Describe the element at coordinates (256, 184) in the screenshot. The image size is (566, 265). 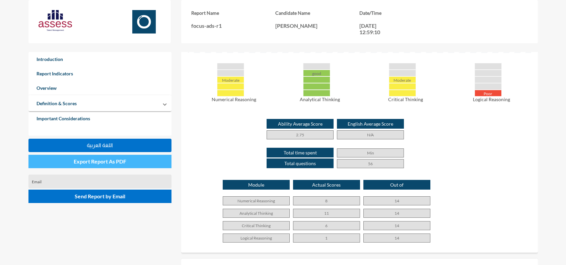
I see `p: Module` at that location.